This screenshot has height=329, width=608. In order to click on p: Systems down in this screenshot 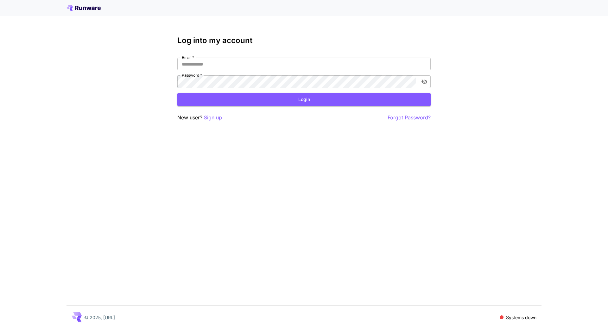, I will do `click(522, 317)`.